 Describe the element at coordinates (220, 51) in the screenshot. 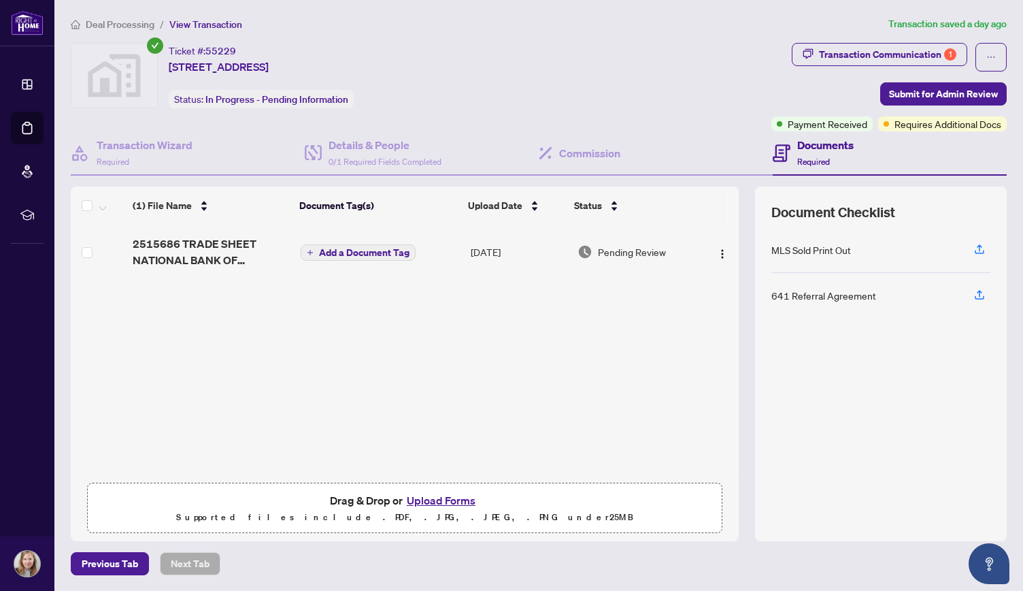

I see `span: 55229` at that location.